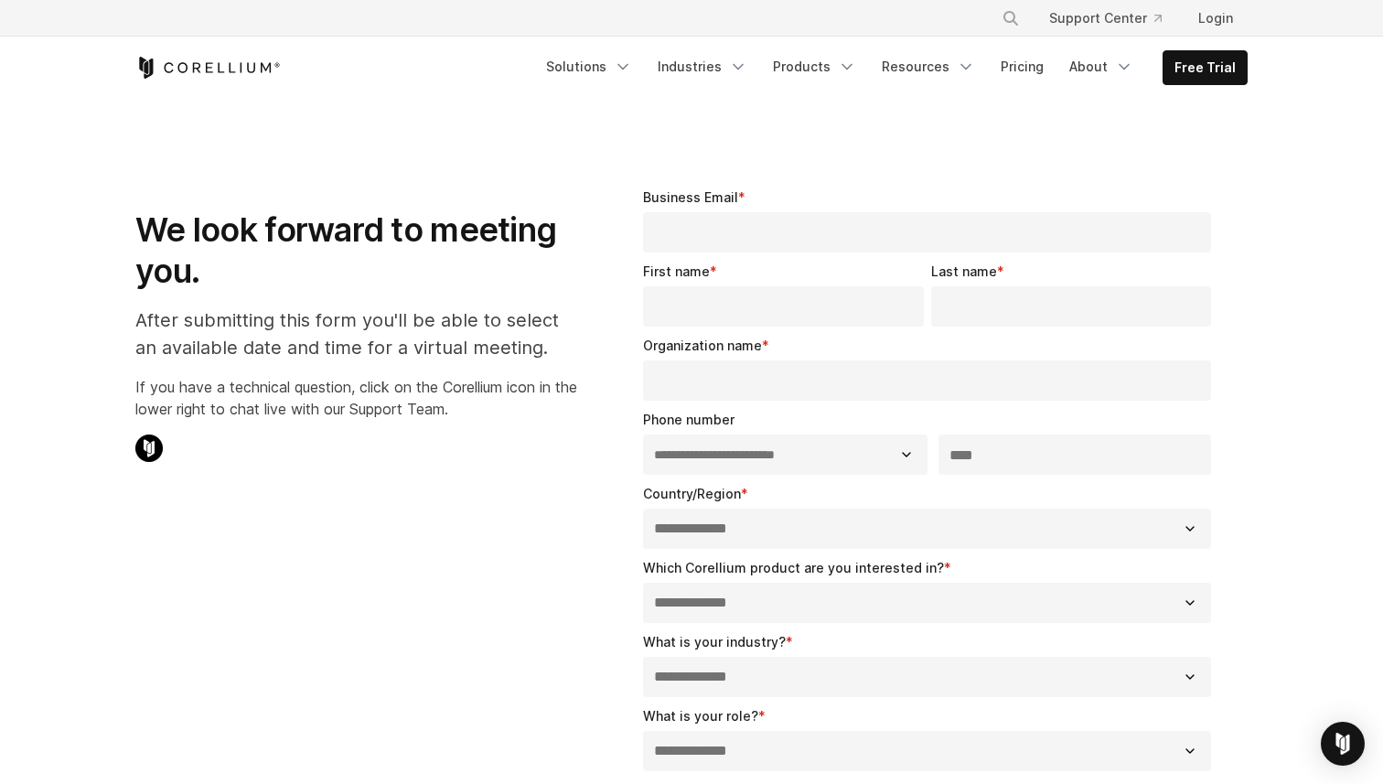 This screenshot has width=1383, height=784. I want to click on span: Phone number, so click(689, 419).